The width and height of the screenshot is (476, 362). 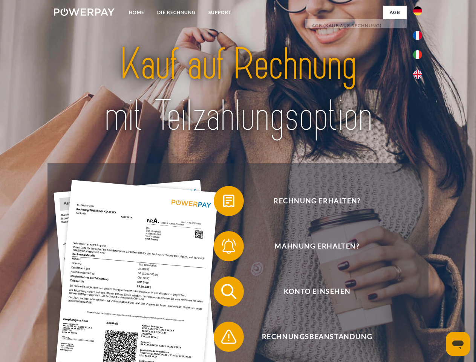 I want to click on img: qb_warning.svg, so click(x=229, y=337).